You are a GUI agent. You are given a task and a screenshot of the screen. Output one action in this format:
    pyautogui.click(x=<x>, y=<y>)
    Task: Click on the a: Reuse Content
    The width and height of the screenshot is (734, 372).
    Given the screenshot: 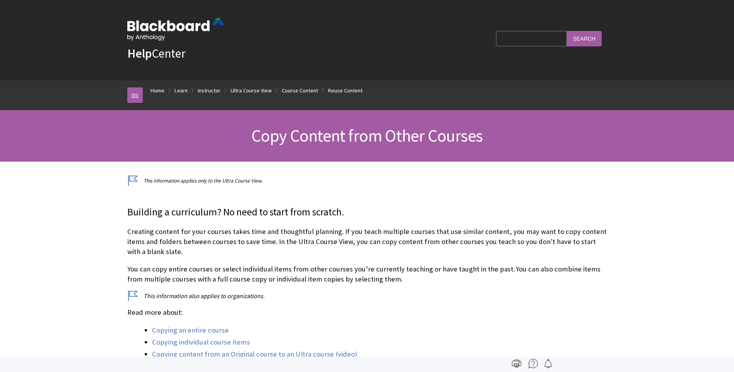 What is the action you would take?
    pyautogui.click(x=345, y=91)
    